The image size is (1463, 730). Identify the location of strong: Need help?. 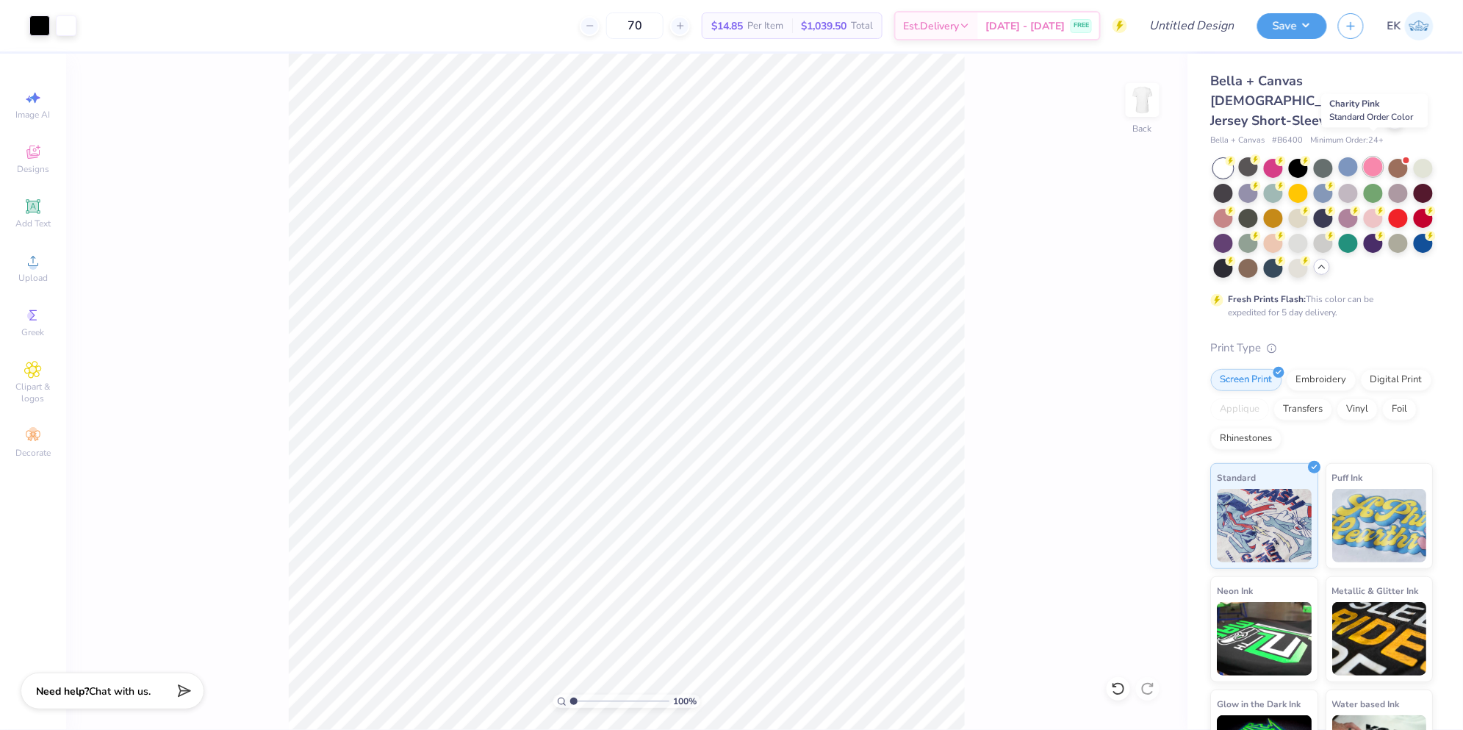
(62, 691).